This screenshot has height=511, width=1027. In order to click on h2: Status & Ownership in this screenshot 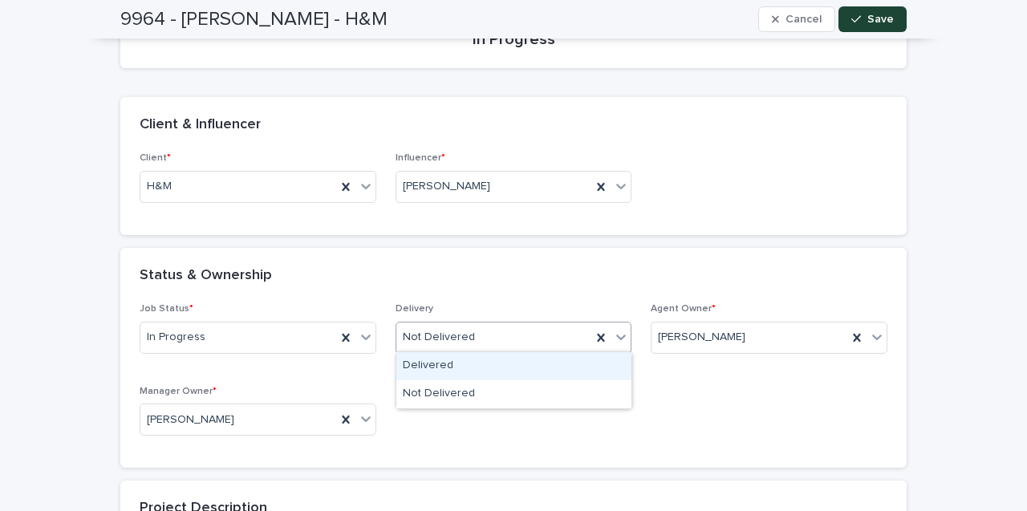, I will do `click(205, 276)`.